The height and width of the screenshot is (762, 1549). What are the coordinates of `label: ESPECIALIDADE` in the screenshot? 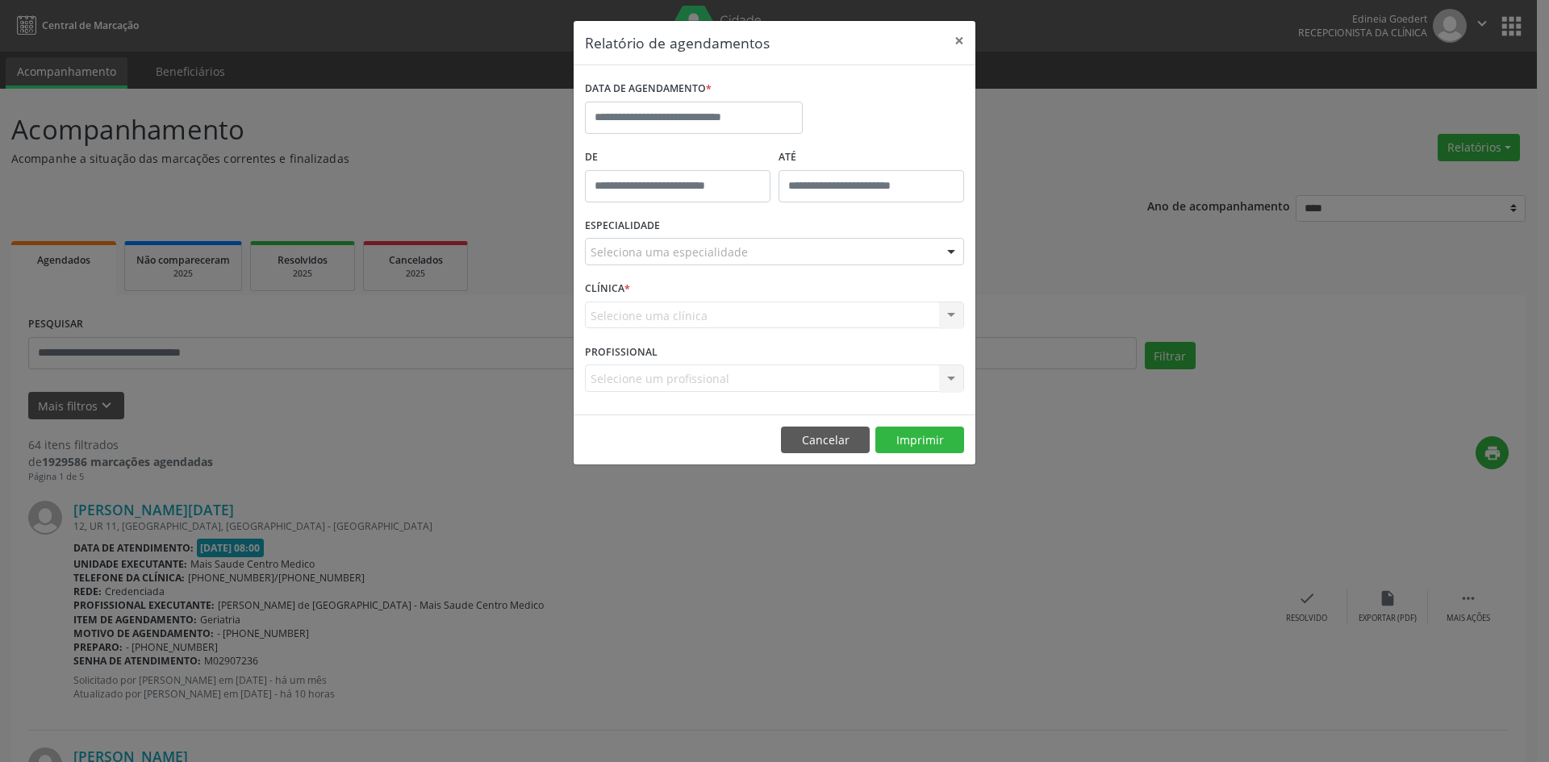 It's located at (622, 226).